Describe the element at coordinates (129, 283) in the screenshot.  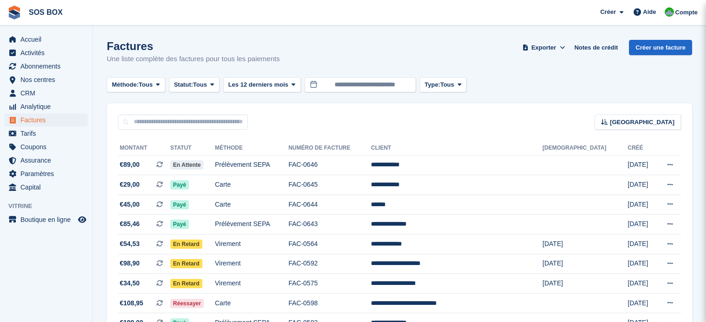
I see `span: €34,50` at that location.